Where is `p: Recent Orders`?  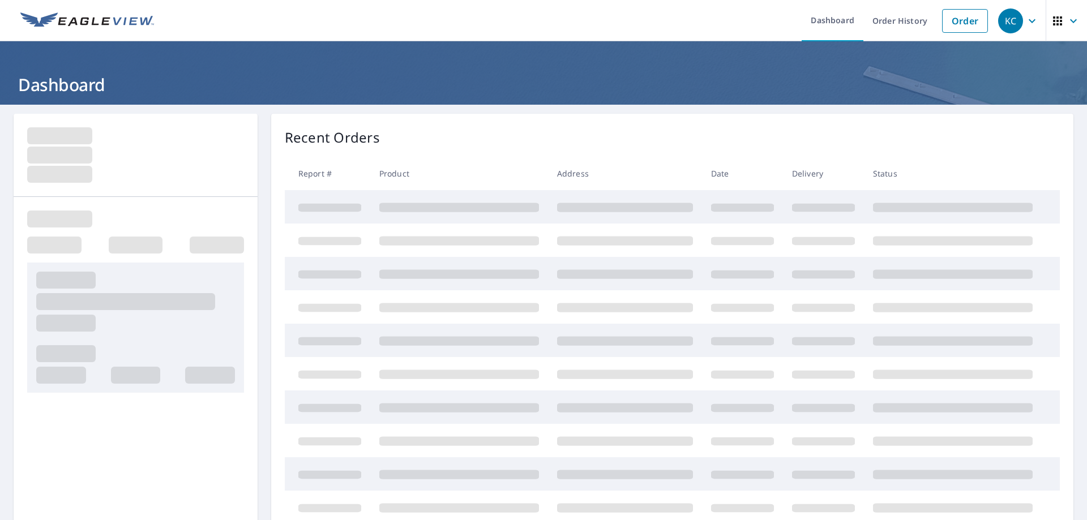 p: Recent Orders is located at coordinates (332, 138).